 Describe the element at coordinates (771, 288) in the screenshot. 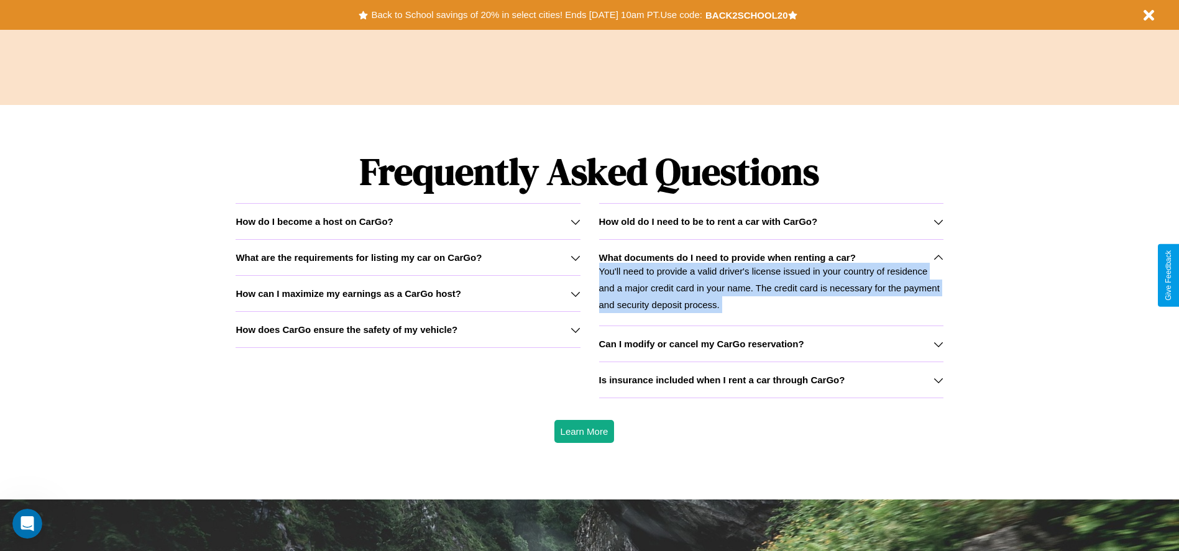

I see `p: You'll need to provide a valid driver's license issued in your country of residence and a major c...` at that location.